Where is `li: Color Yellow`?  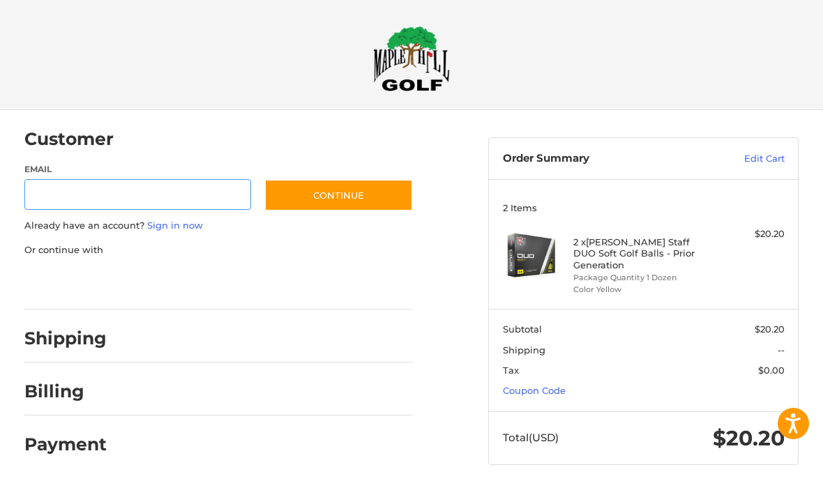
li: Color Yellow is located at coordinates (642, 289).